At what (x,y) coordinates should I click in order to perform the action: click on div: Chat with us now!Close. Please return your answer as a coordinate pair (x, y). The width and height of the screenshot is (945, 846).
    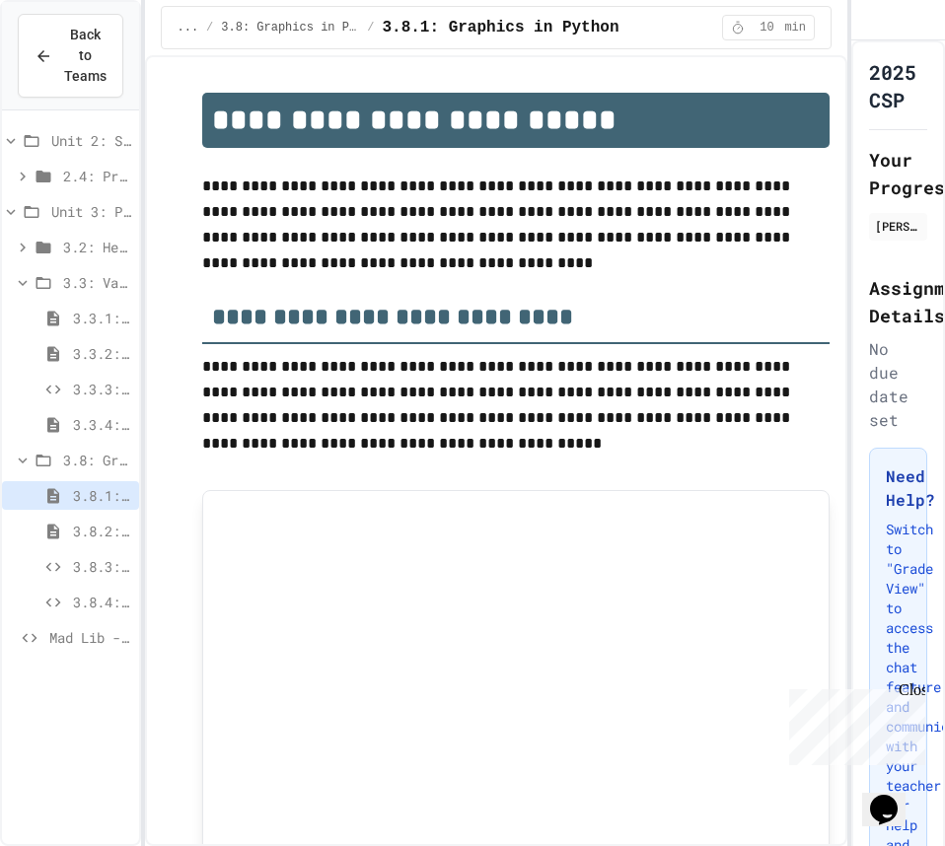
    Looking at the image, I should click on (72, 66).